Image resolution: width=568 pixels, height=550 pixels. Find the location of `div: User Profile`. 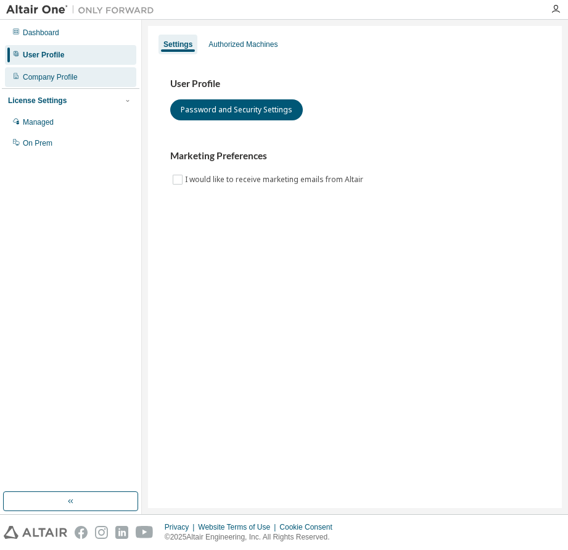

div: User Profile is located at coordinates (43, 55).